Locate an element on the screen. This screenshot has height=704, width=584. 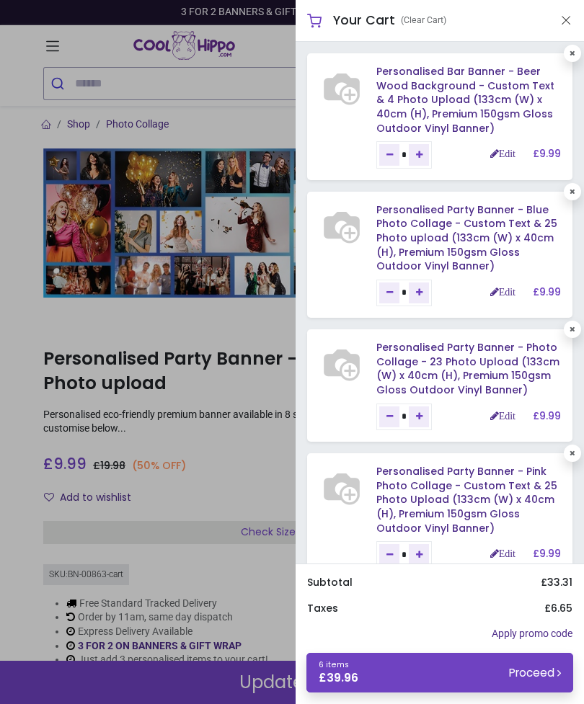
a: Personalised Party Banner - Blue Photo Collage - Custom Text & 25 Photo upload (133cm (W) x 40cm ... is located at coordinates (467, 238).